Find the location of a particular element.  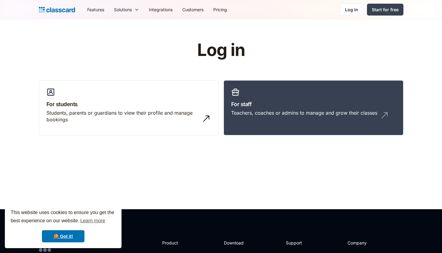

h3: For students is located at coordinates (129, 104).